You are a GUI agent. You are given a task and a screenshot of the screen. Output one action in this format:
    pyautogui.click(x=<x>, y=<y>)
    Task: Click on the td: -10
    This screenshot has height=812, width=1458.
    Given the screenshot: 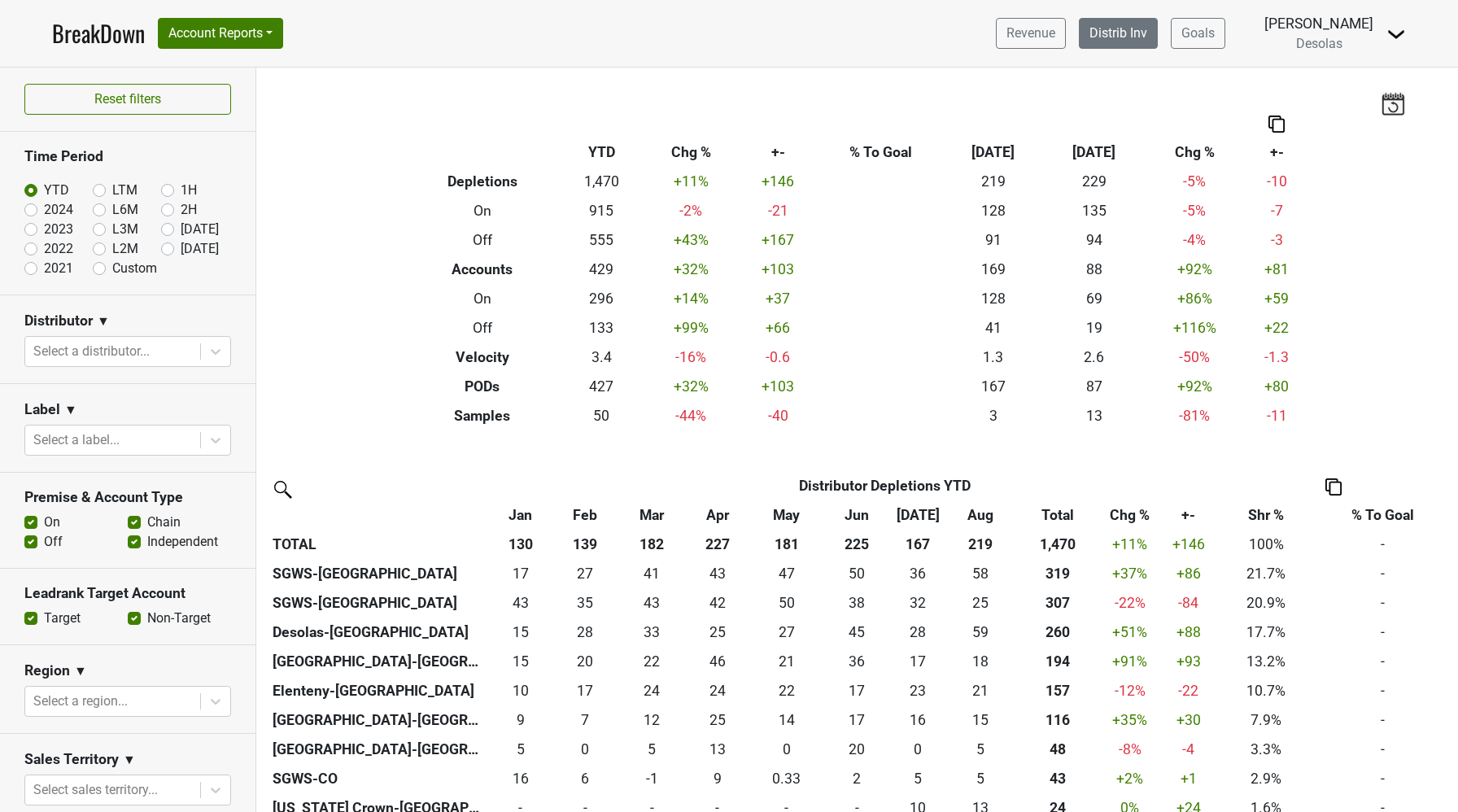 What is the action you would take?
    pyautogui.click(x=1276, y=182)
    